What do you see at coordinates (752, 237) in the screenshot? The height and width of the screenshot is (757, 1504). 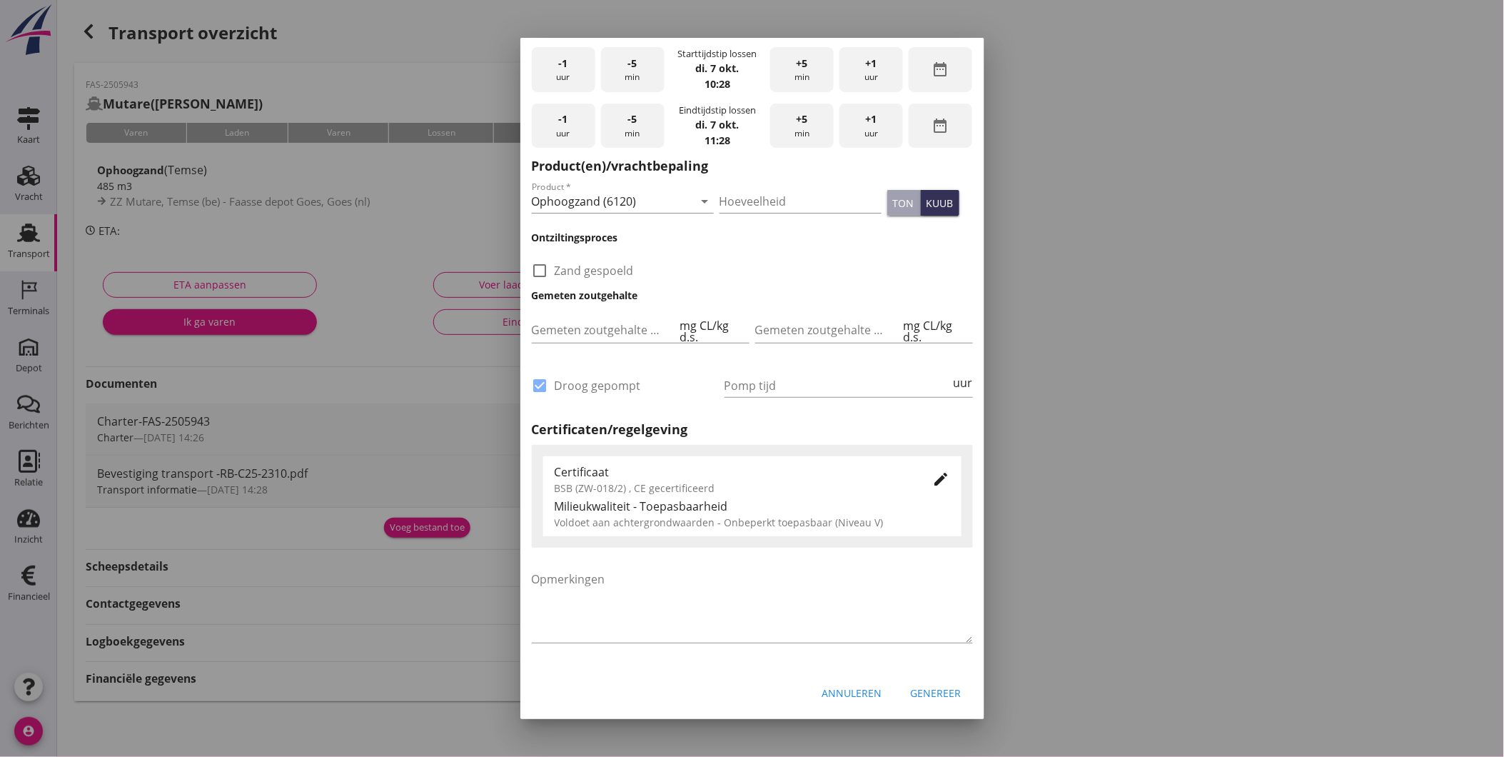 I see `h3: Ontziltingsproces` at bounding box center [752, 237].